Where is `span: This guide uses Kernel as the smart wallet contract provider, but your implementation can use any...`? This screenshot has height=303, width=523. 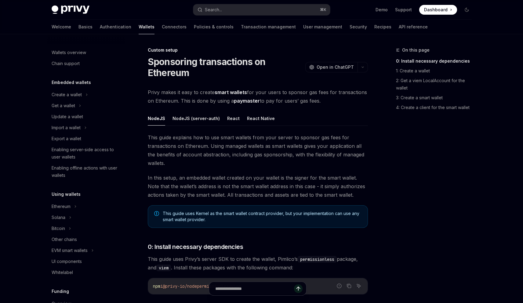
span: This guide uses Kernel as the smart wallet contract provider, but your implementation can use any... is located at coordinates (262, 217).